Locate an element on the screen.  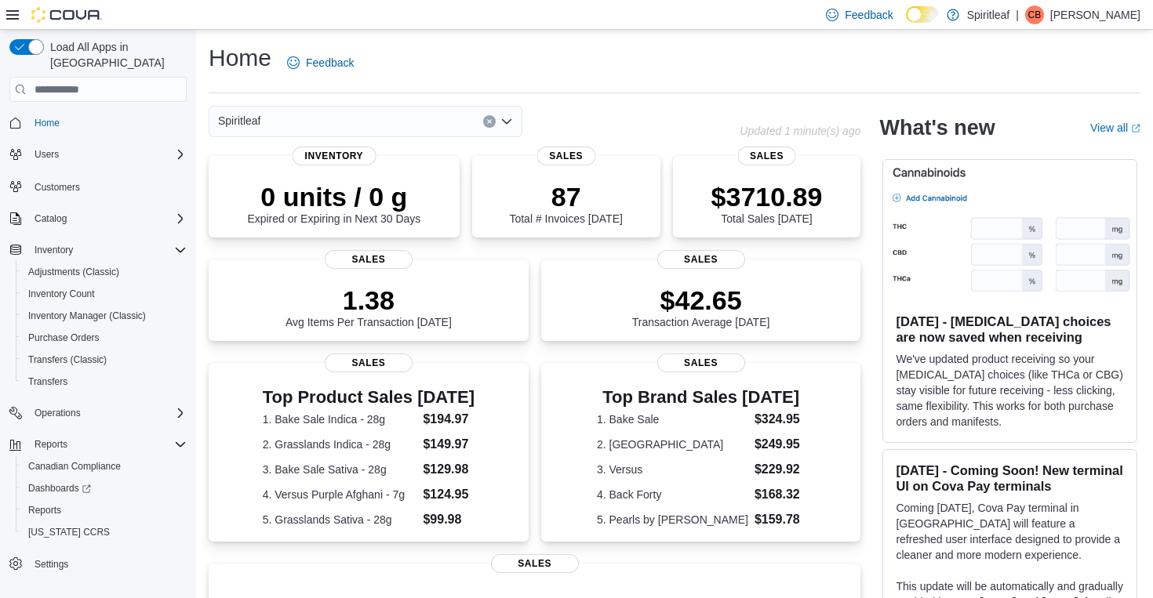
dd: $229.92 is located at coordinates (779, 470).